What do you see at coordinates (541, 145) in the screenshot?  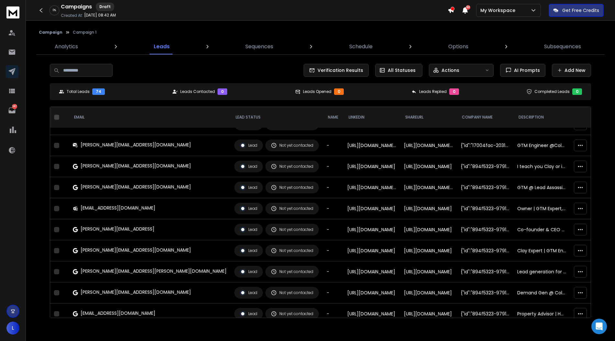 I see `td: GTM Engineer @ColdIQ | Building sales systems that sell for you` at bounding box center [541, 145].